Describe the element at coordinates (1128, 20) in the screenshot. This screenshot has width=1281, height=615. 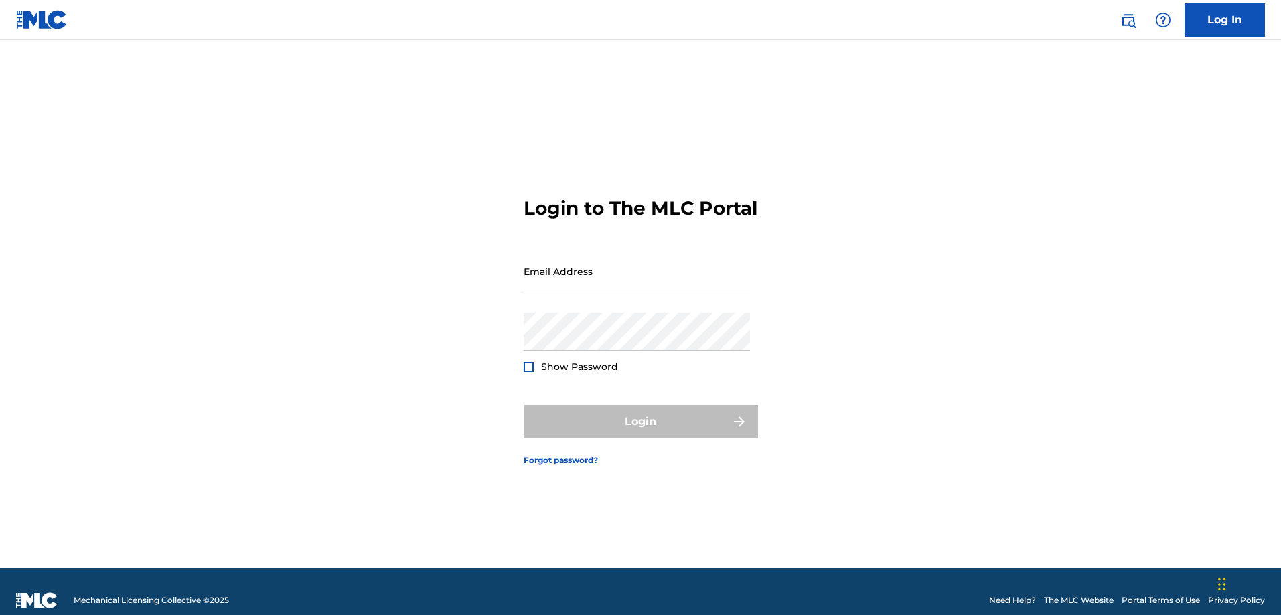
I see `a: Public Search` at that location.